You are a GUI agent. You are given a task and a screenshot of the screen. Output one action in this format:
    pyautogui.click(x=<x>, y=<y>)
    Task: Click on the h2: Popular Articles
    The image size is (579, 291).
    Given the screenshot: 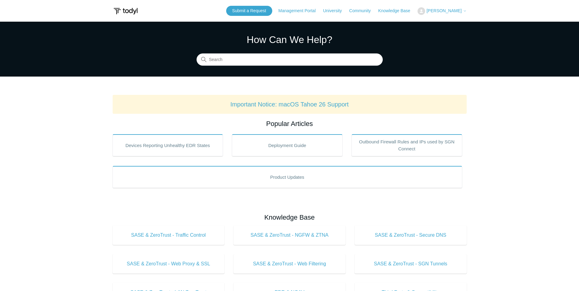 What is the action you would take?
    pyautogui.click(x=290, y=124)
    